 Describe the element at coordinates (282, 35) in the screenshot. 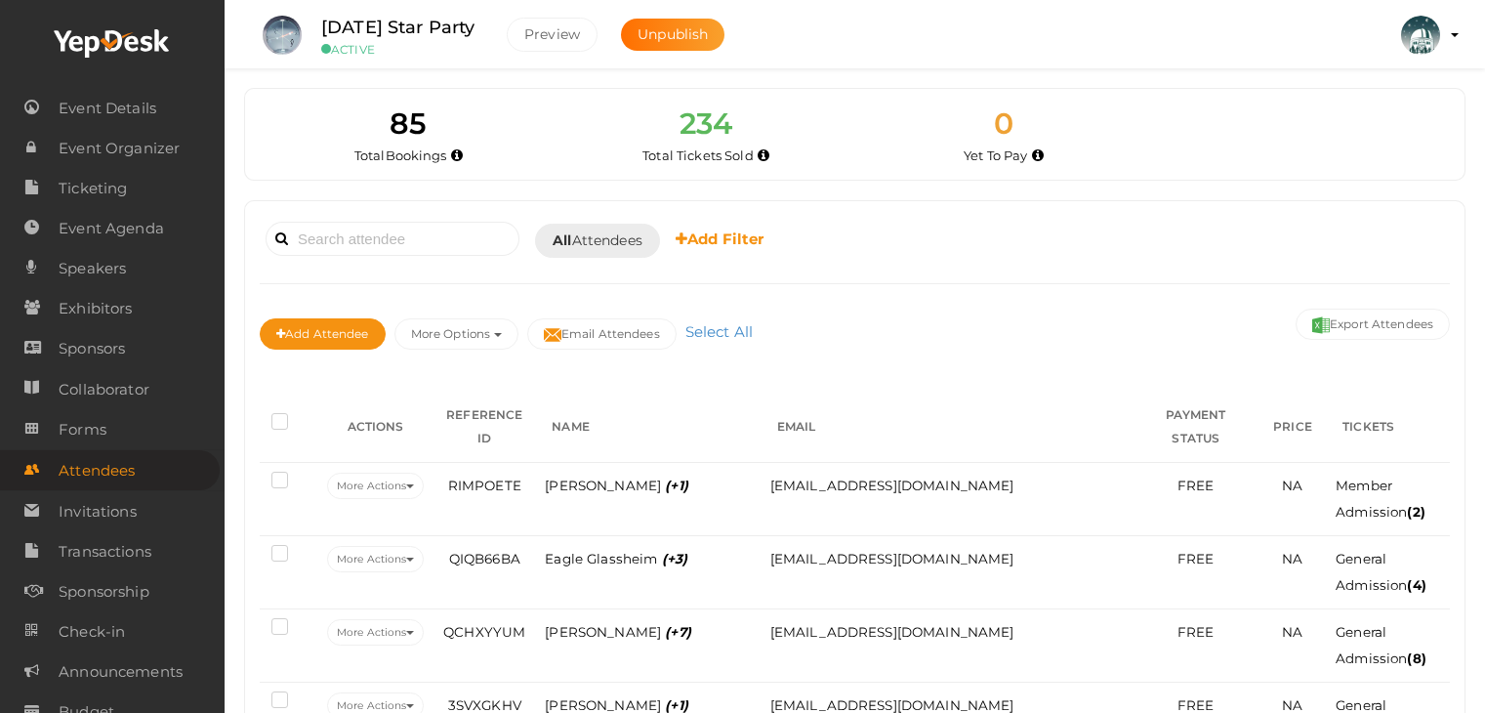

I see `img: XZ6FGPWR_small.png` at that location.